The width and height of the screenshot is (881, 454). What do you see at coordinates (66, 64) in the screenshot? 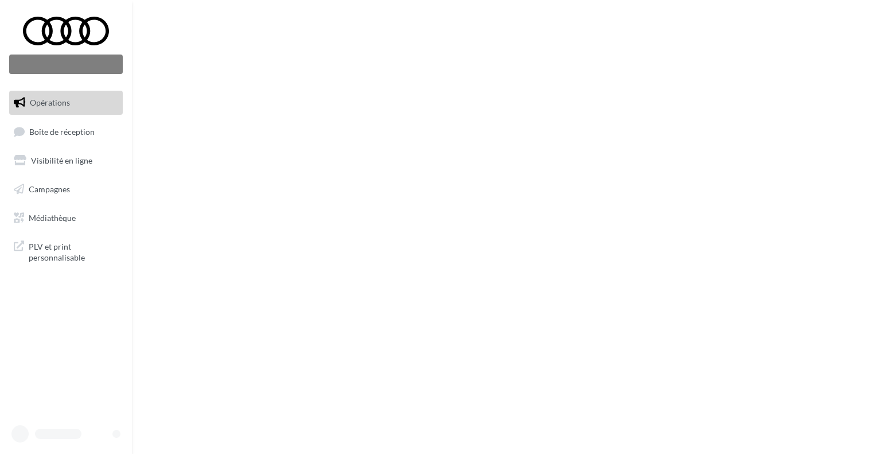
I see `div: Nouvelle campagne` at bounding box center [66, 64].